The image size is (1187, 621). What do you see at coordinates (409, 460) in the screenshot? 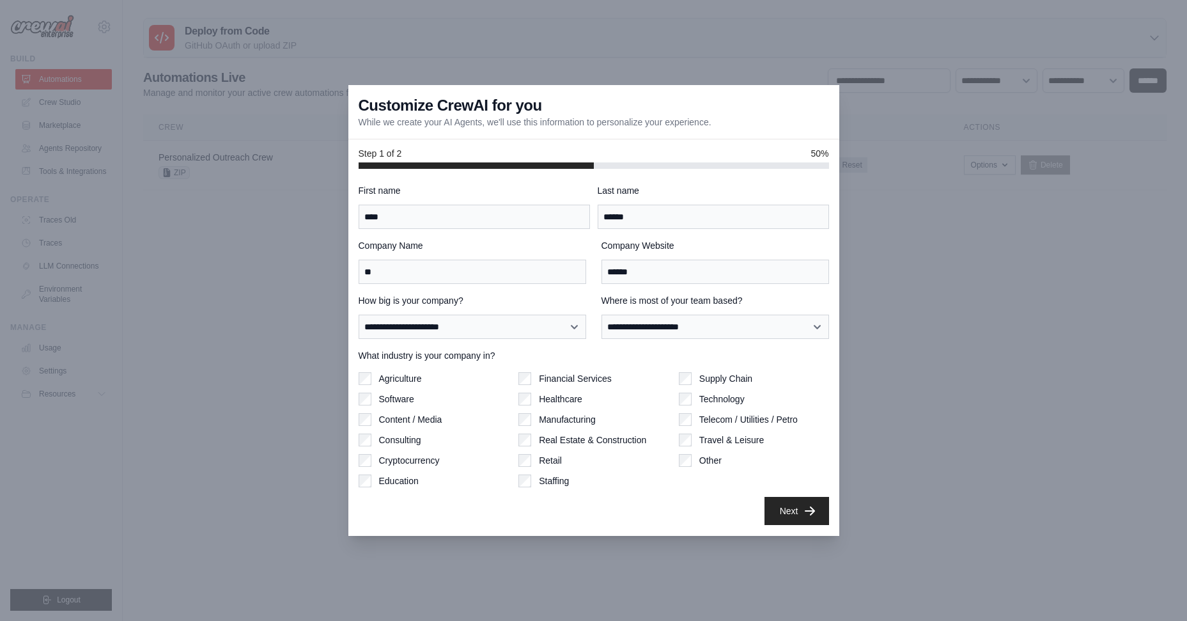
I see `label: Cryptocurrency` at bounding box center [409, 460].